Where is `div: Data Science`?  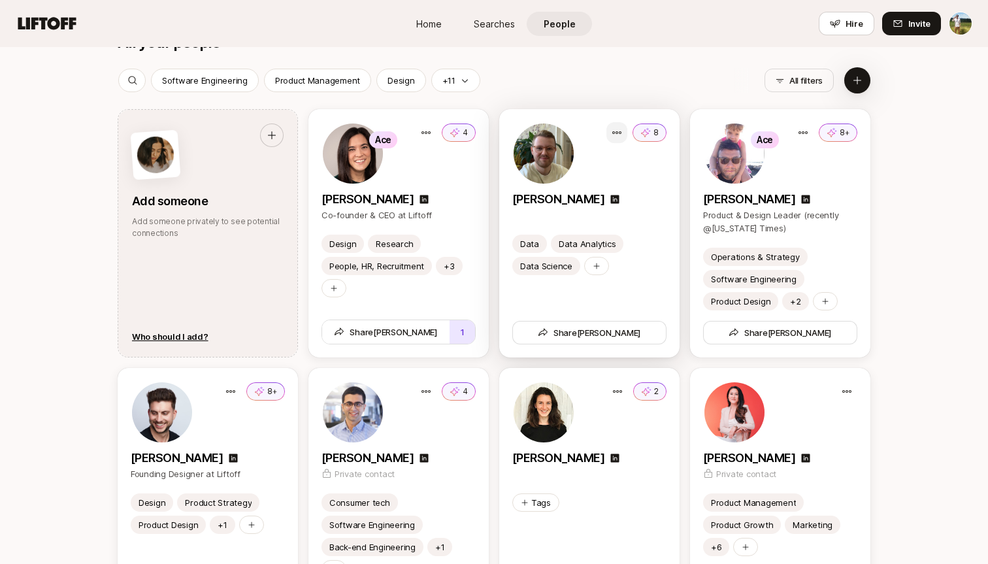 div: Data Science is located at coordinates (547, 266).